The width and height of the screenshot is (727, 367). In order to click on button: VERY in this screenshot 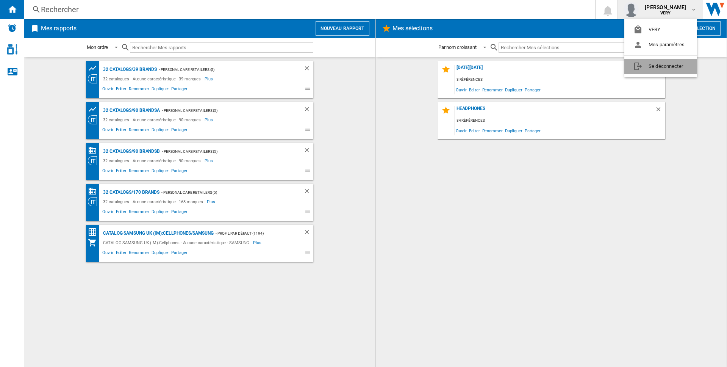, I will do `click(660, 30)`.